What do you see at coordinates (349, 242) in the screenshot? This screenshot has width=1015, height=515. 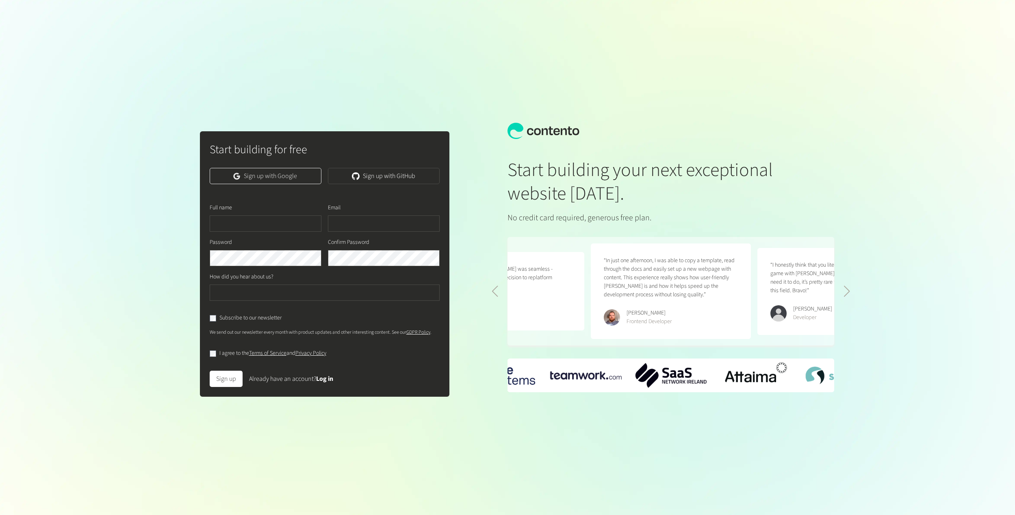 I see `label: Confirm Password` at bounding box center [349, 242].